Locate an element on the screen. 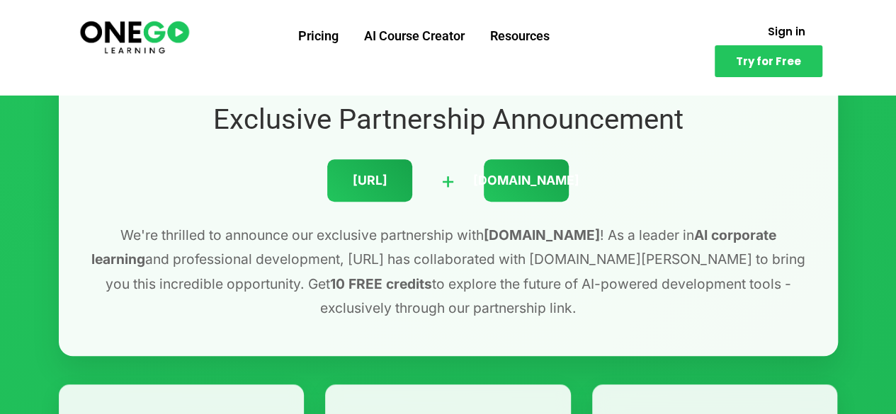  a: Resources is located at coordinates (520, 36).